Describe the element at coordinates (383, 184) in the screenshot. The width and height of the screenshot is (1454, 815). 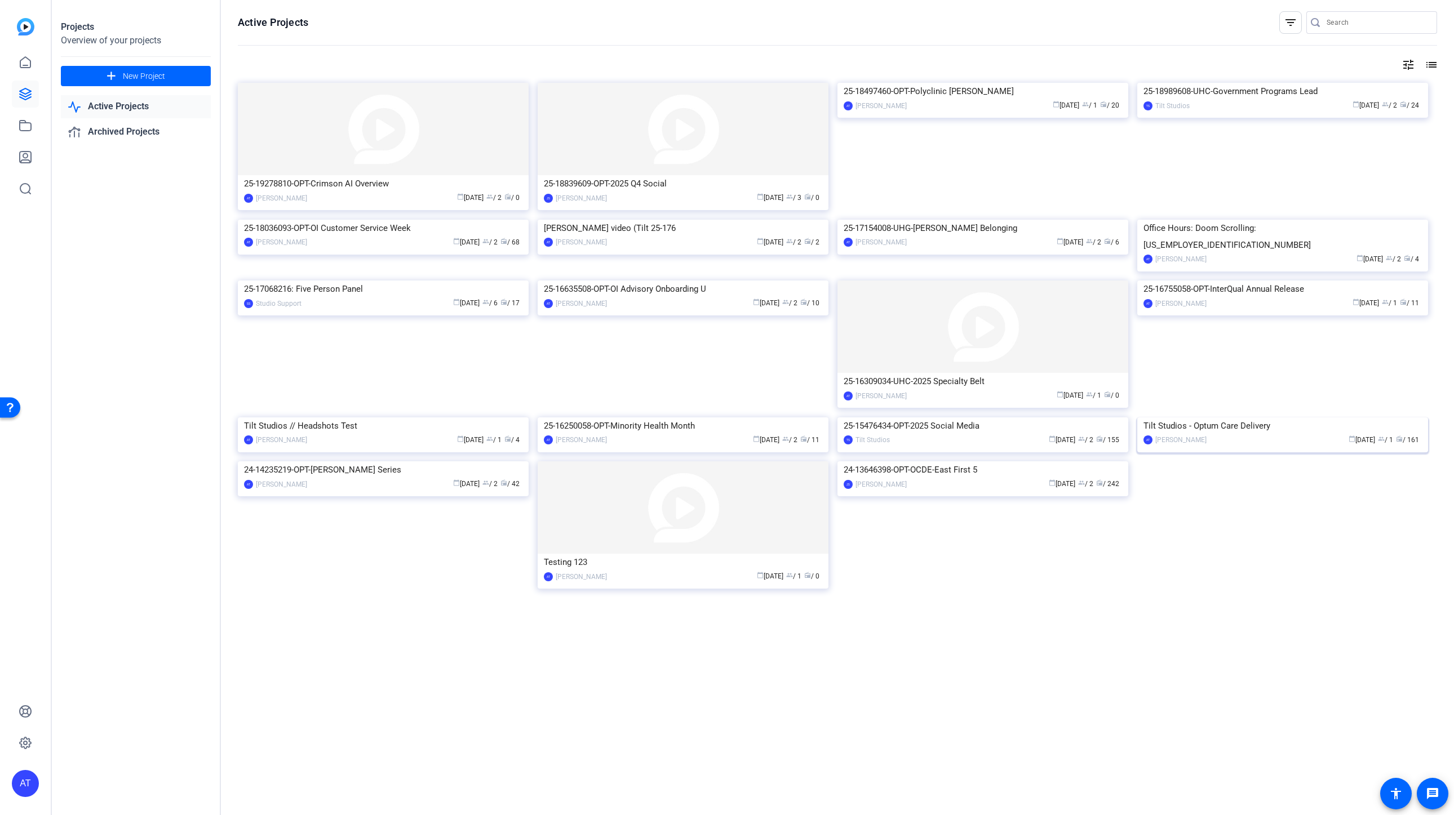
I see `div: 25-19278810-OPT-Crimson AI Overview` at that location.